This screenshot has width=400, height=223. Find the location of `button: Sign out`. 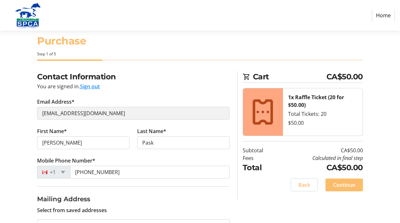

button: Sign out is located at coordinates (90, 86).